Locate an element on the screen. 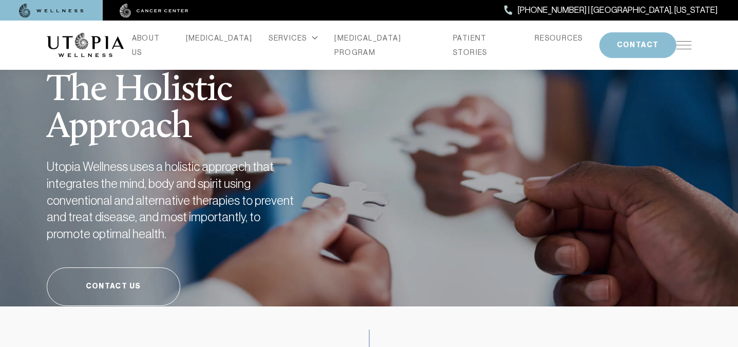 This screenshot has height=347, width=738. button: CONTACT is located at coordinates (637, 45).